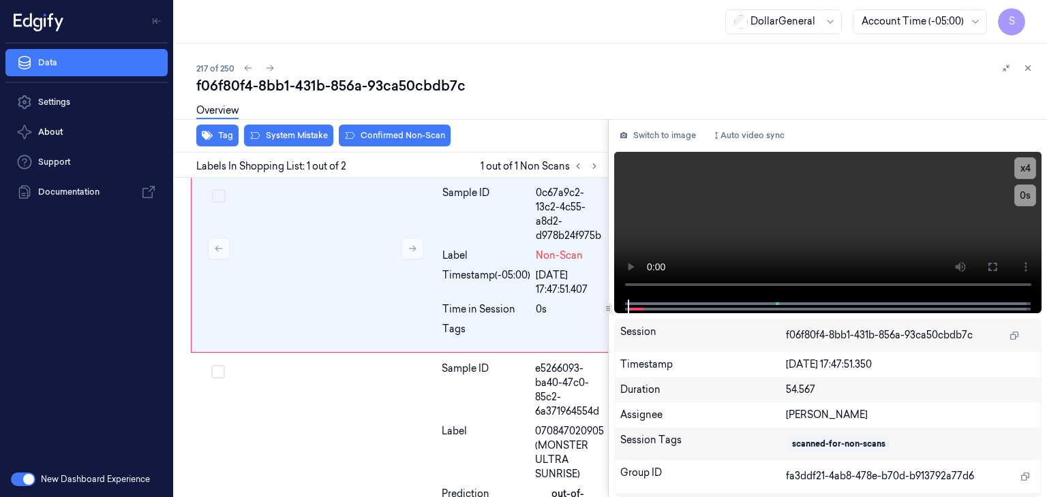 This screenshot has width=1047, height=497. Describe the element at coordinates (215, 68) in the screenshot. I see `span: 217 of 250` at that location.